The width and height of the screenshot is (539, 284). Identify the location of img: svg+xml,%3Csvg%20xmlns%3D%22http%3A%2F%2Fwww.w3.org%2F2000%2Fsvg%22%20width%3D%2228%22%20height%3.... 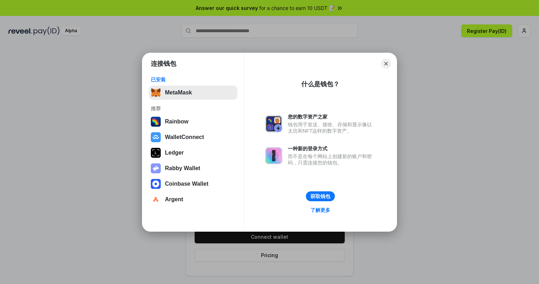
(156, 153).